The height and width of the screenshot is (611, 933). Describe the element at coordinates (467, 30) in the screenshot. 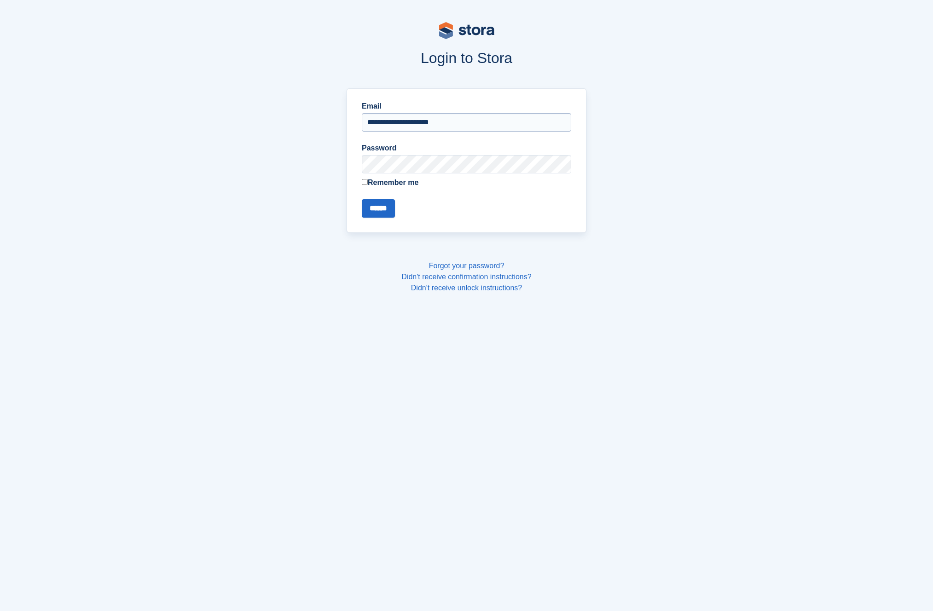

I see `img: stora-logo-53a41332b3708ae10de48c4981b4e9114cc0af31d8433b30ea865607fb682f29.svg` at that location.